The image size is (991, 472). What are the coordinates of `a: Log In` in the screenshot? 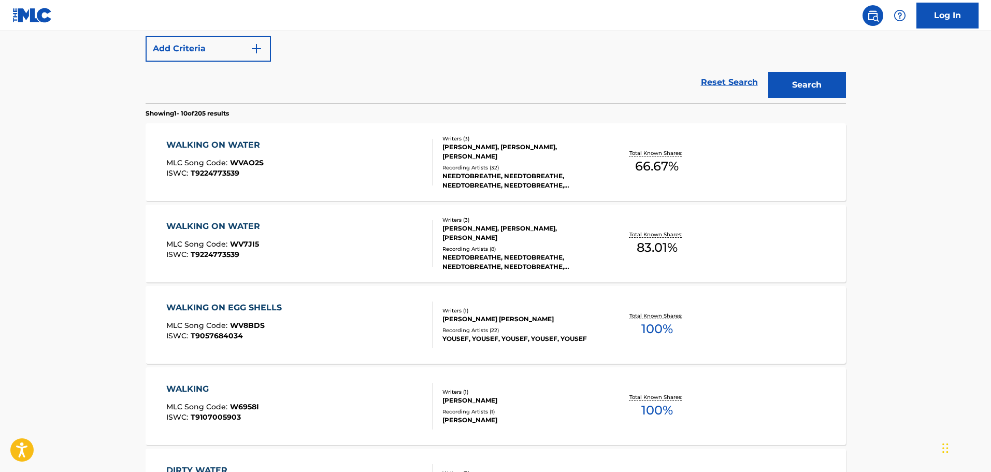 It's located at (947, 16).